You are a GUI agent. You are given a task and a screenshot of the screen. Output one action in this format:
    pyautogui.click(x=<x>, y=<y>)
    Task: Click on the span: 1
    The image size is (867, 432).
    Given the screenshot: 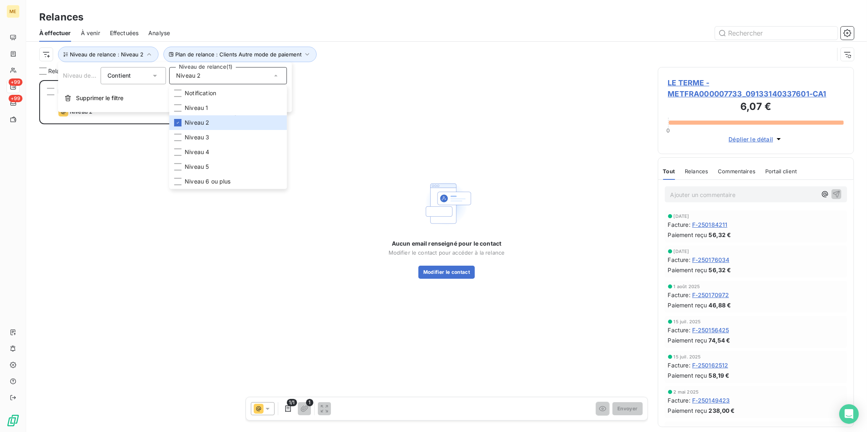 What is the action you would take?
    pyautogui.click(x=310, y=402)
    